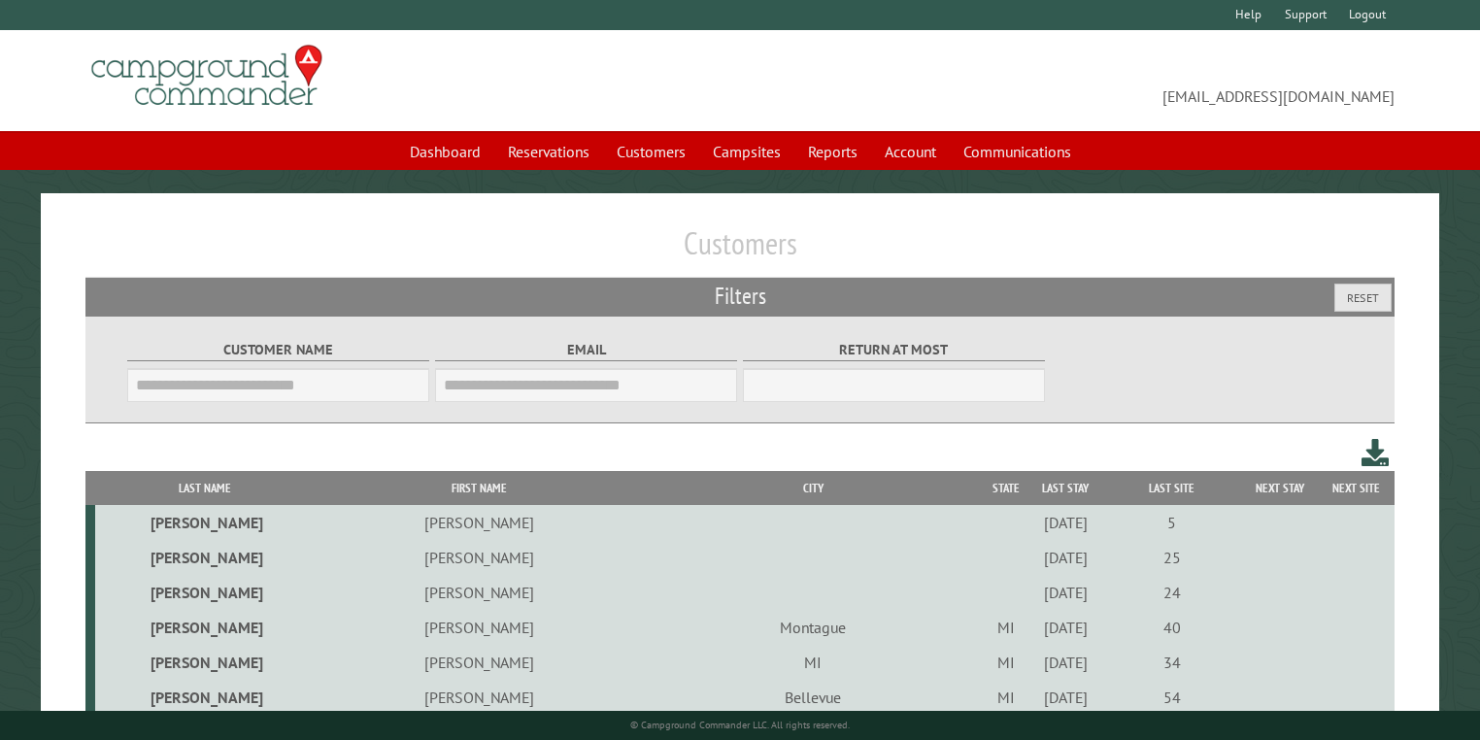 The image size is (1480, 740). I want to click on th: Last Site, so click(1171, 488).